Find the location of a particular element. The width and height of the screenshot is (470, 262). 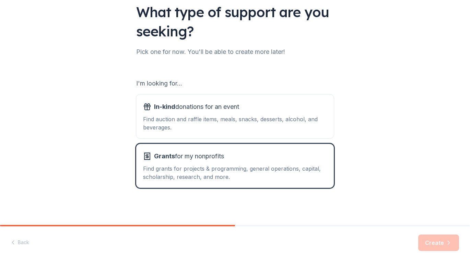

div: What type of support are you seeking? is located at coordinates (235, 22).